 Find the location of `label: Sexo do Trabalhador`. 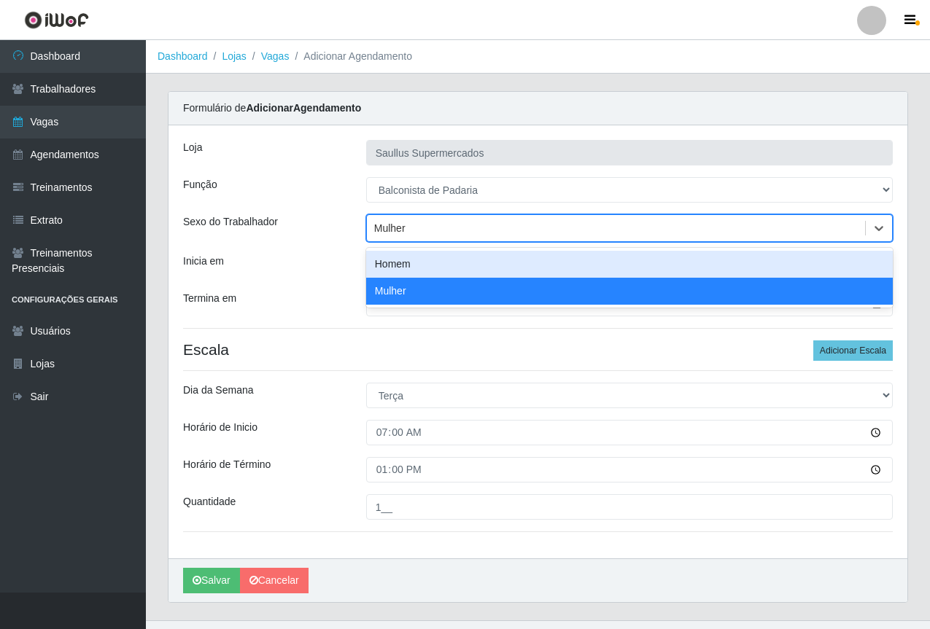

label: Sexo do Trabalhador is located at coordinates (230, 222).